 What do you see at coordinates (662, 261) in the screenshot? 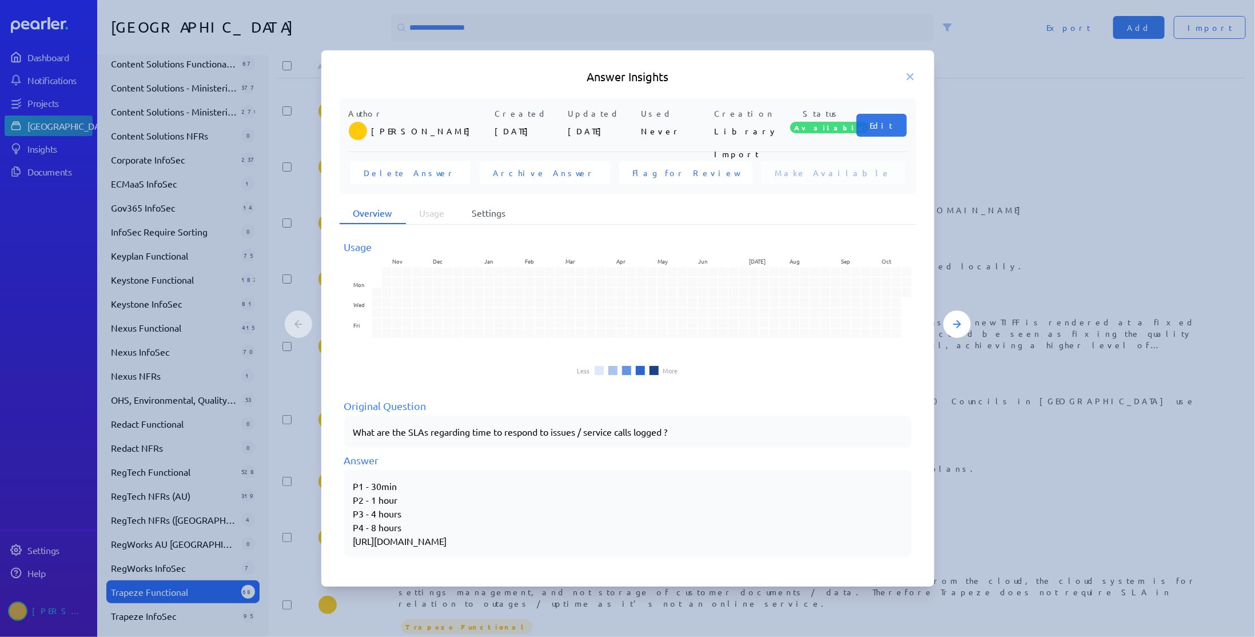
I see `text: May` at bounding box center [662, 261].